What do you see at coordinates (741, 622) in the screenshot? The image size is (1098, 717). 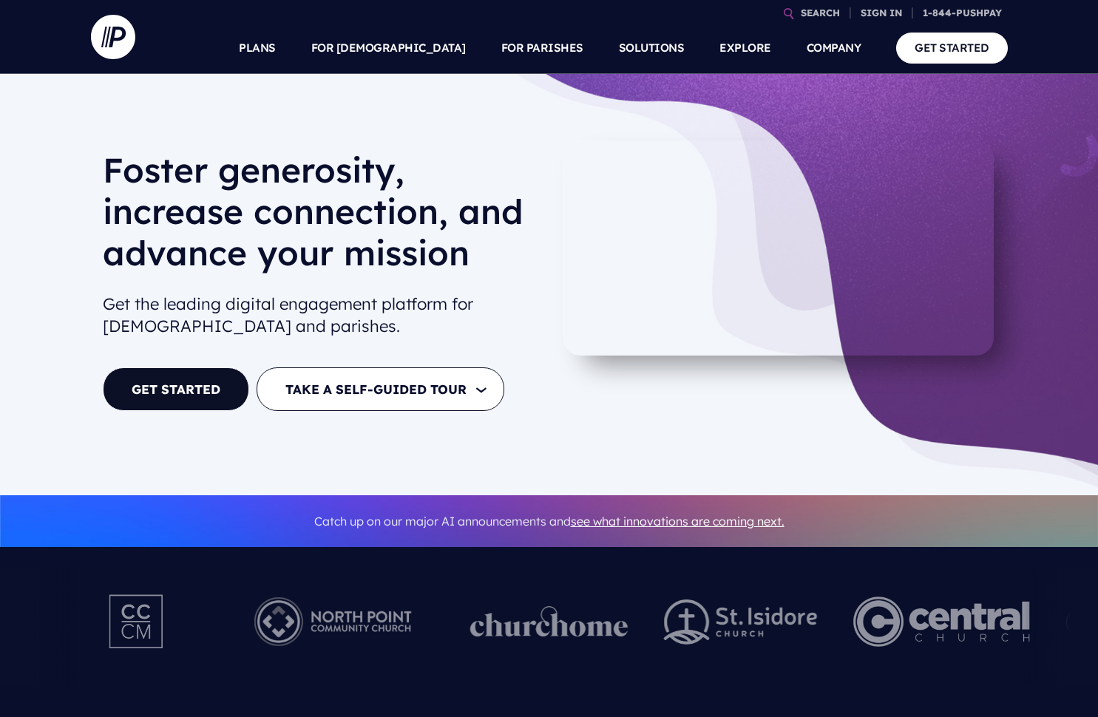 I see `img: pp_logos_2` at bounding box center [741, 622].